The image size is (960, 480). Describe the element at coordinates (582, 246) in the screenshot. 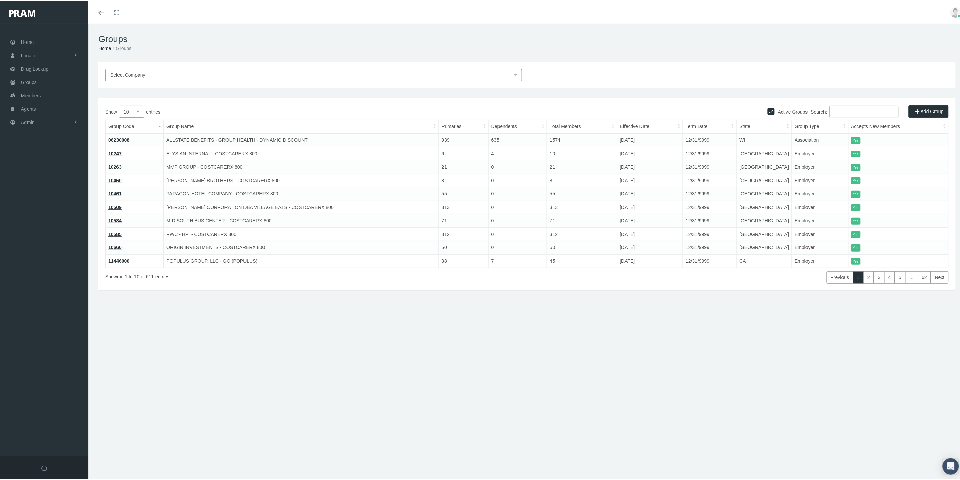

I see `td: 50` at that location.